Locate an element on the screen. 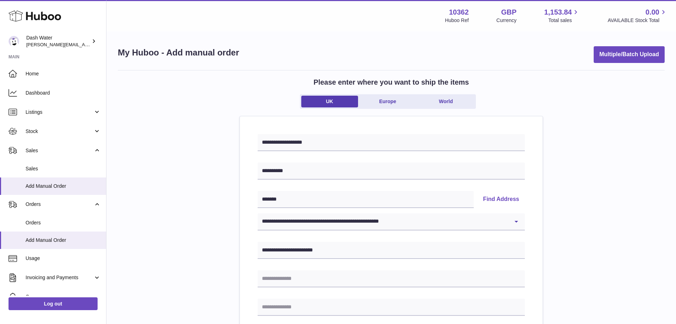 Image resolution: width=676 pixels, height=324 pixels. span: Listings is located at coordinates (59, 112).